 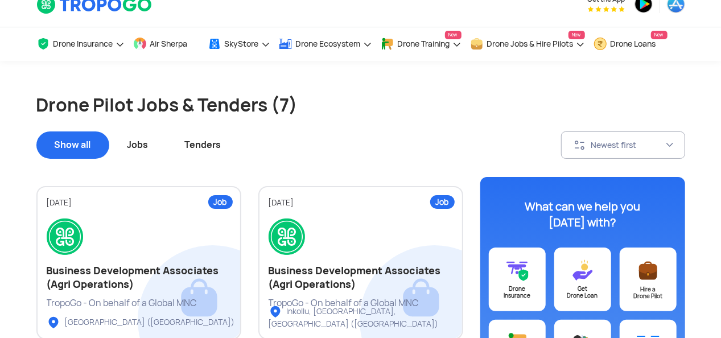 I want to click on a: Drone LoansNew, so click(x=630, y=44).